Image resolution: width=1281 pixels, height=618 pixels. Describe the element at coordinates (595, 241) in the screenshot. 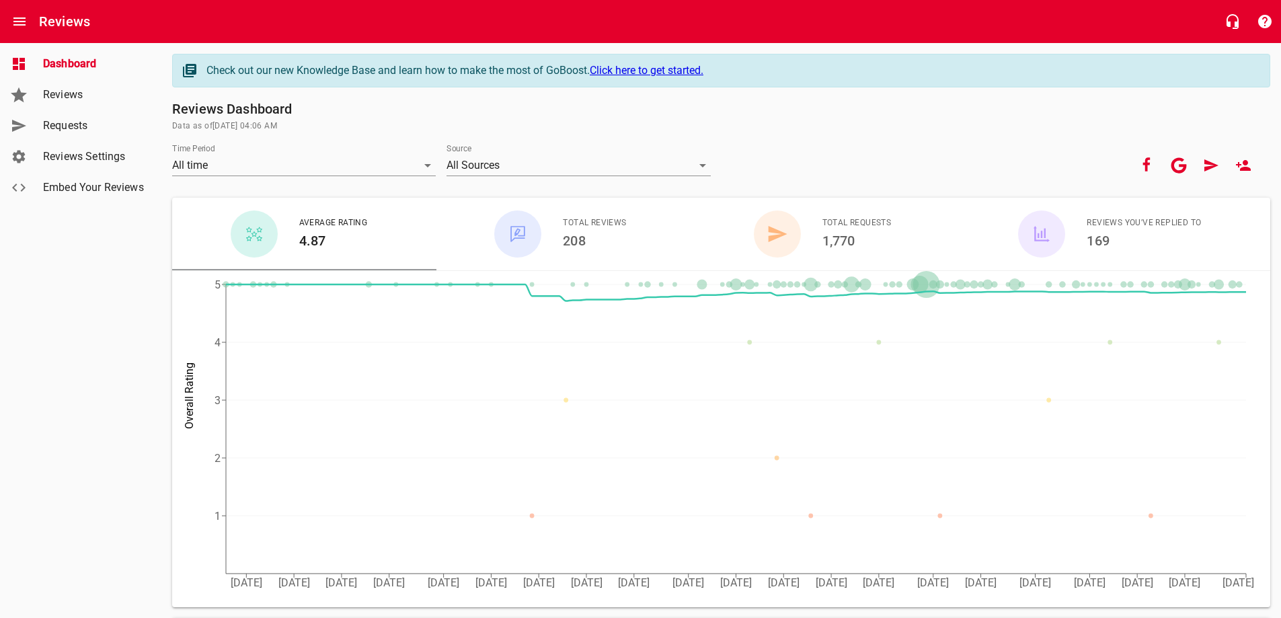

I see `h6: 208` at that location.